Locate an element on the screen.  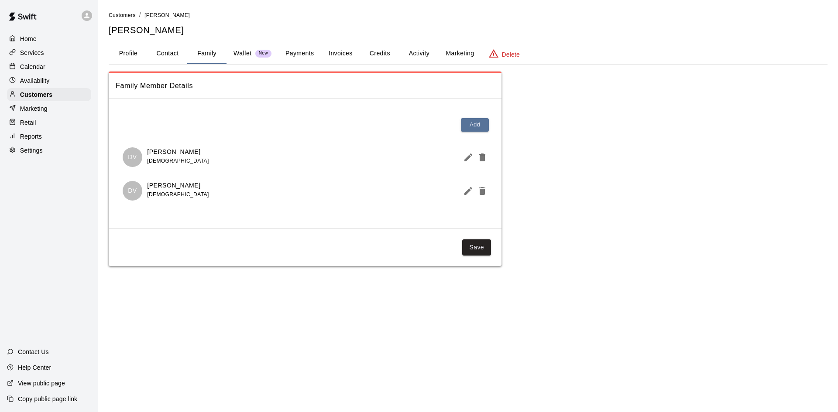
p: Customers is located at coordinates (36, 95).